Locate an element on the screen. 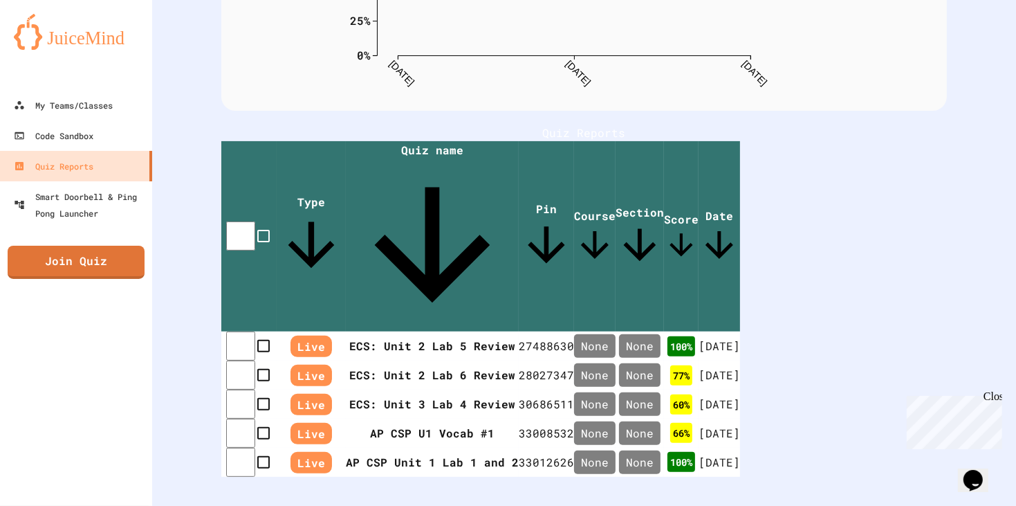  input: select all desserts is located at coordinates (241, 236).